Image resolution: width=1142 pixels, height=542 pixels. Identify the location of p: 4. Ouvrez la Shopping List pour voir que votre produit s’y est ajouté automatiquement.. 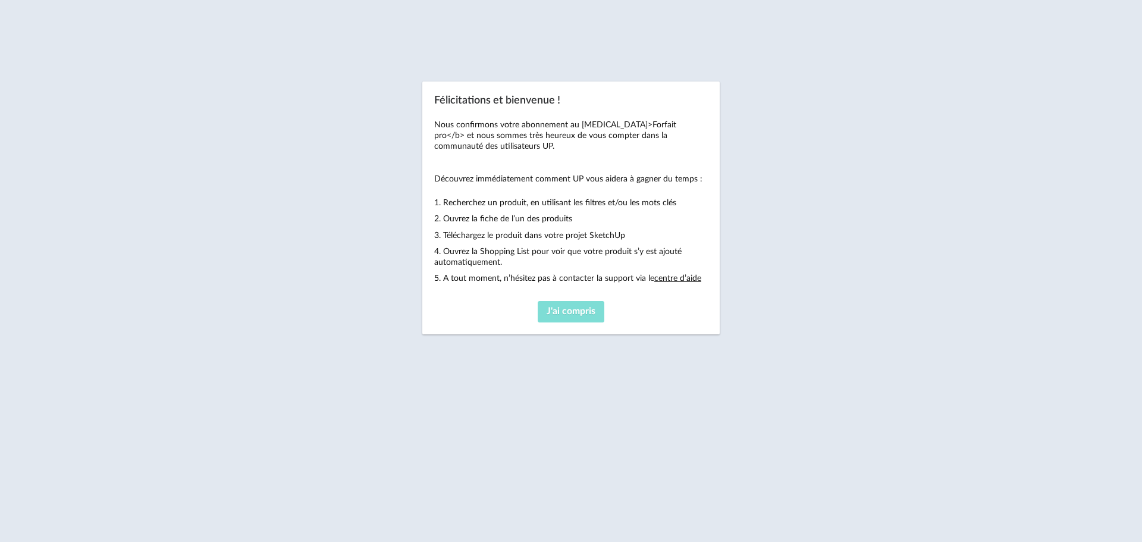
(571, 257).